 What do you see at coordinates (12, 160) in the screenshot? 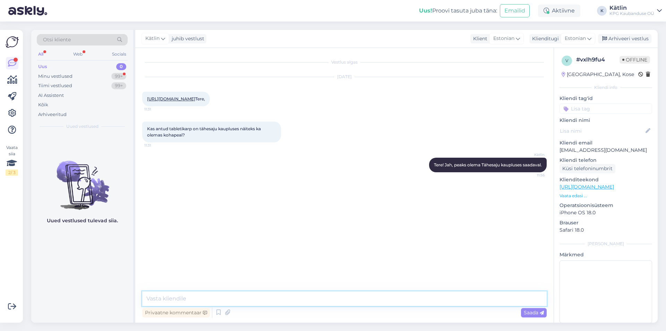
I see `div: Vaata siia` at bounding box center [12, 160].